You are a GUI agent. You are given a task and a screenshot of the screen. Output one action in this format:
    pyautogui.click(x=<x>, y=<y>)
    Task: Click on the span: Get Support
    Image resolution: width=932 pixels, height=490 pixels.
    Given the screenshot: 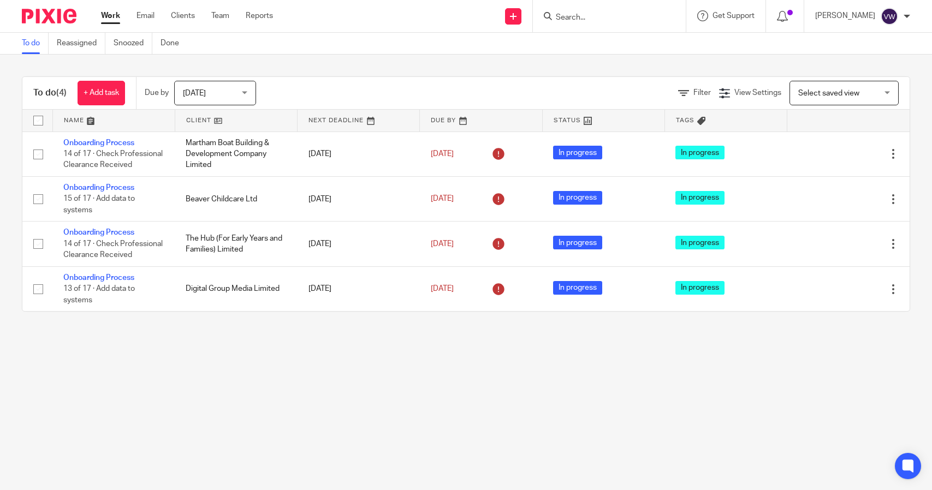 What is the action you would take?
    pyautogui.click(x=733, y=16)
    